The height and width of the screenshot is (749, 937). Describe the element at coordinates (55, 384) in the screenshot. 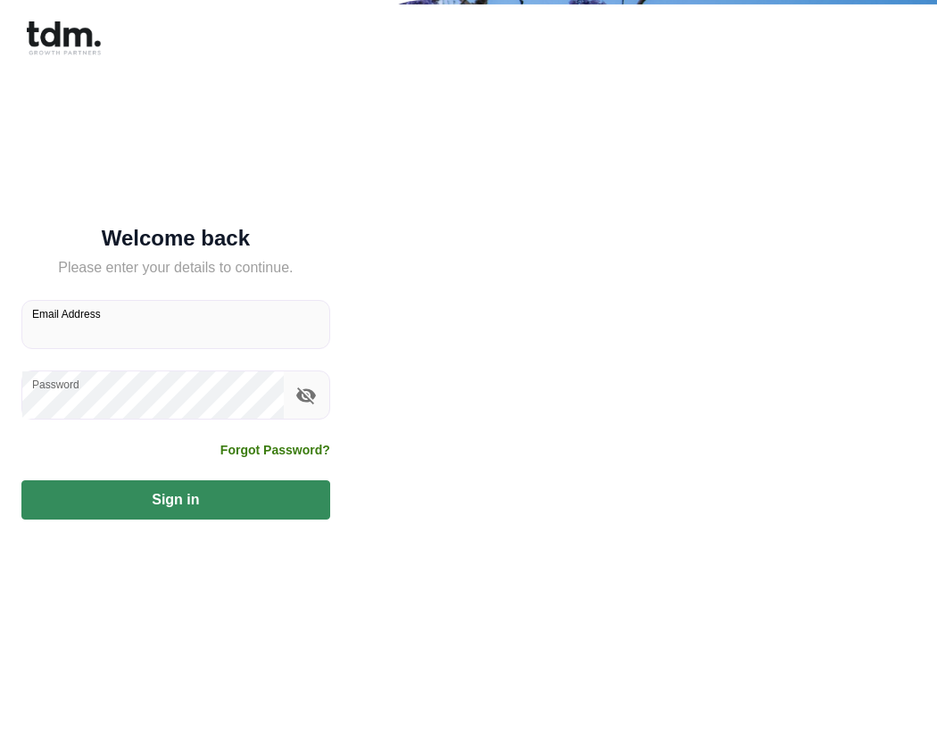

I see `label: Password` at that location.